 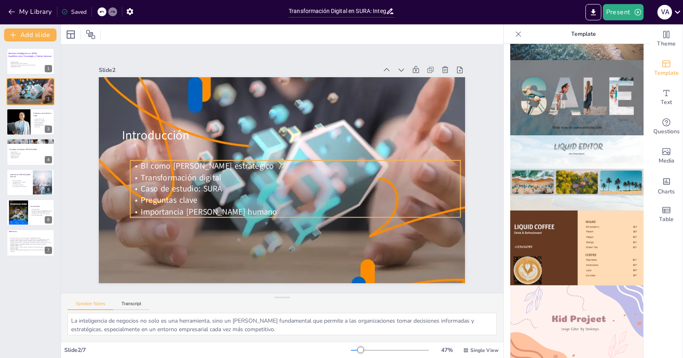 What do you see at coordinates (238, 70) in the screenshot?
I see `div: Slide 2` at bounding box center [238, 70].